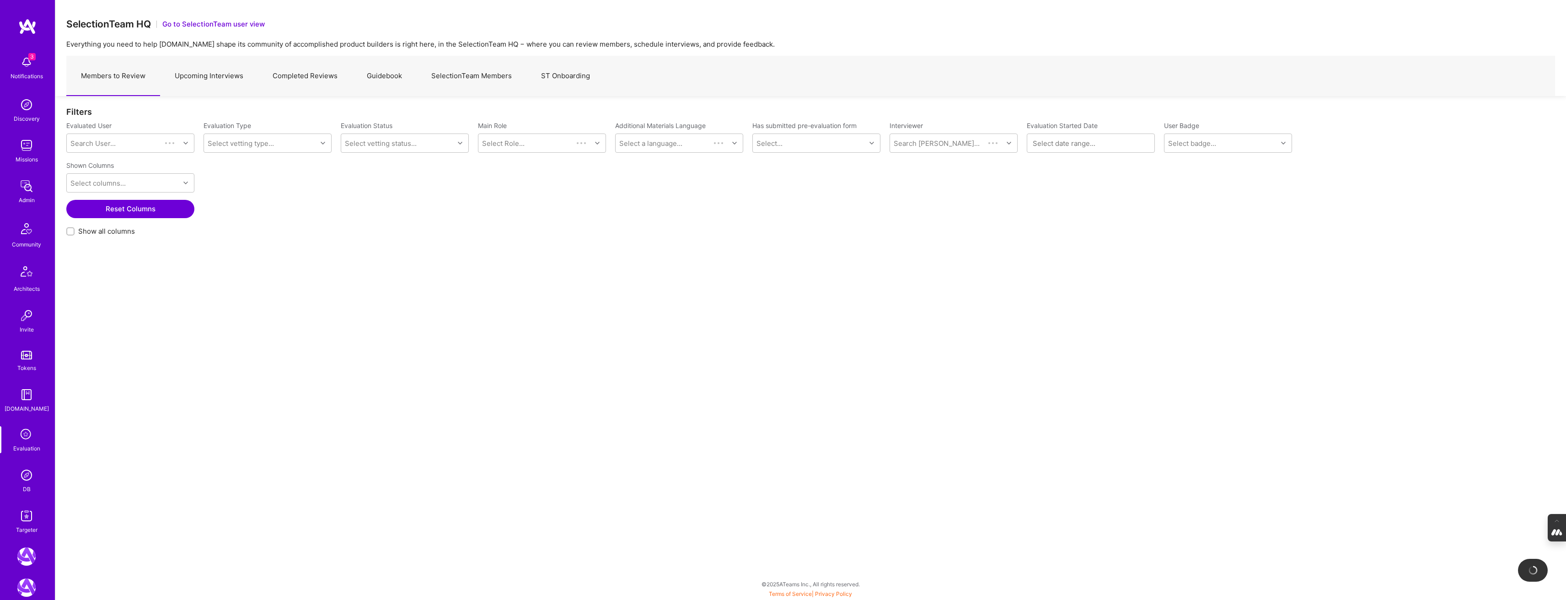  What do you see at coordinates (954, 125) in the screenshot?
I see `label: Interviewer` at bounding box center [954, 125].